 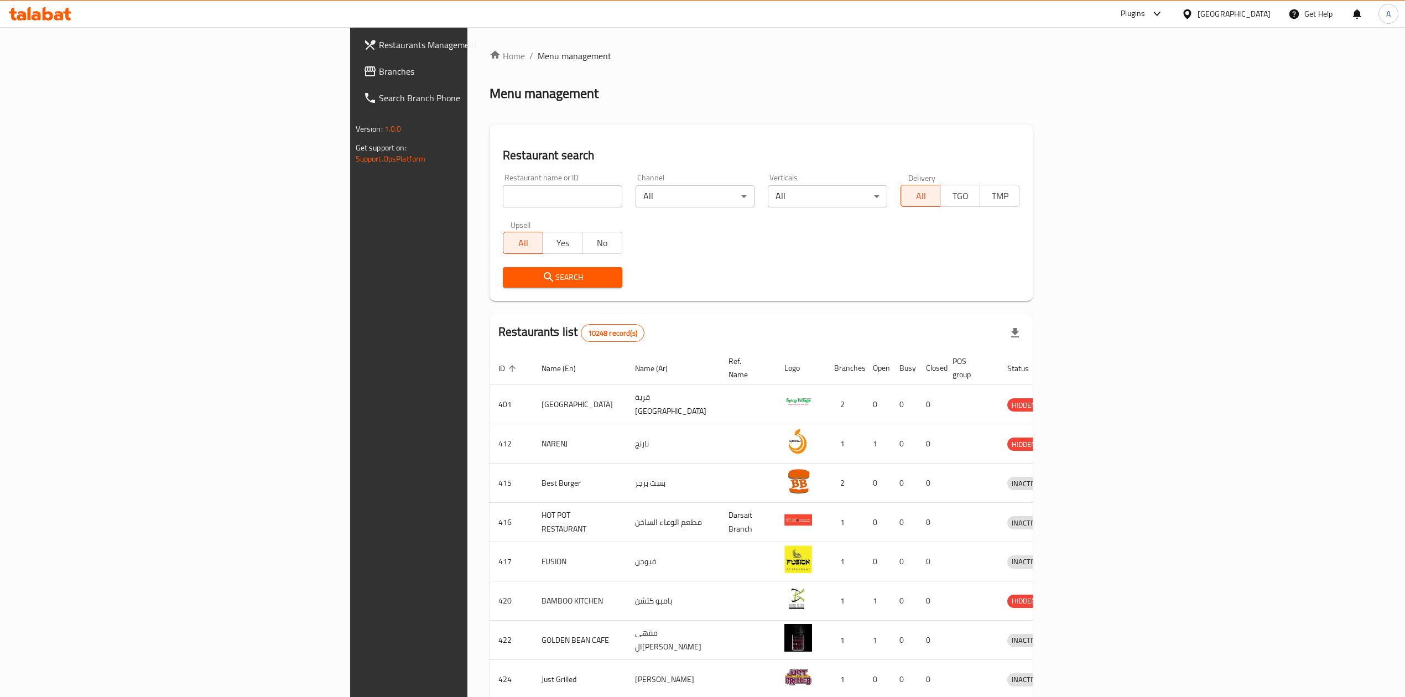 I want to click on span: TGO, so click(x=960, y=196).